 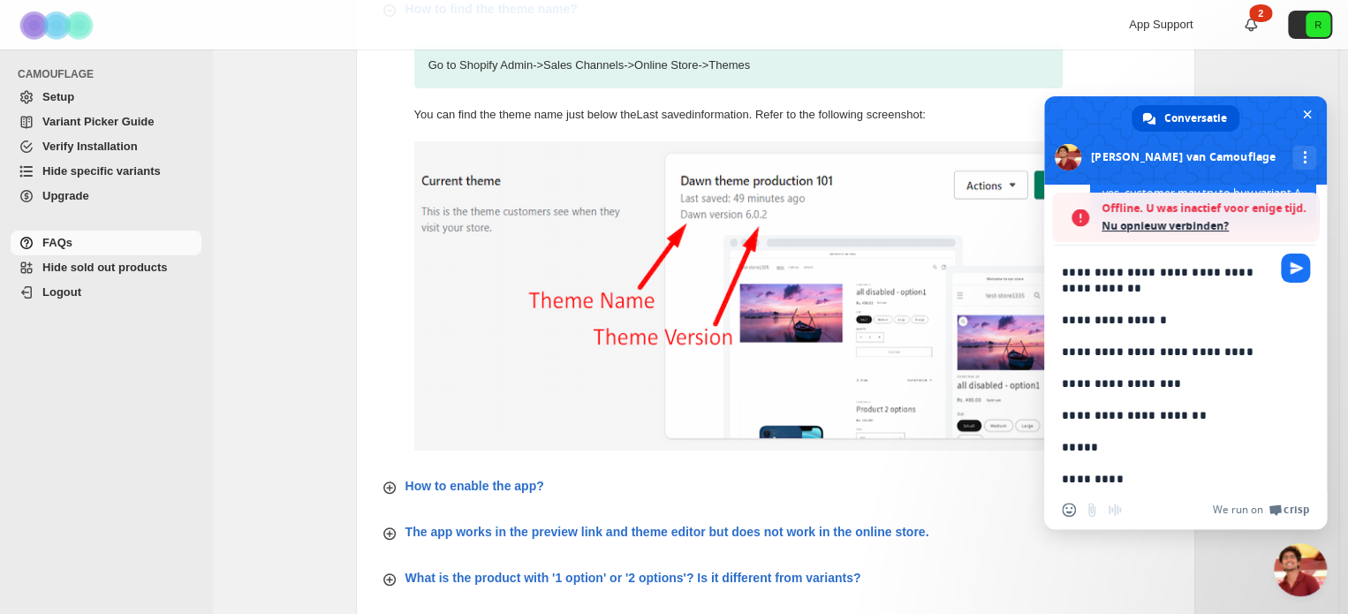 What do you see at coordinates (57, 242) in the screenshot?
I see `span: FAQs` at bounding box center [57, 242].